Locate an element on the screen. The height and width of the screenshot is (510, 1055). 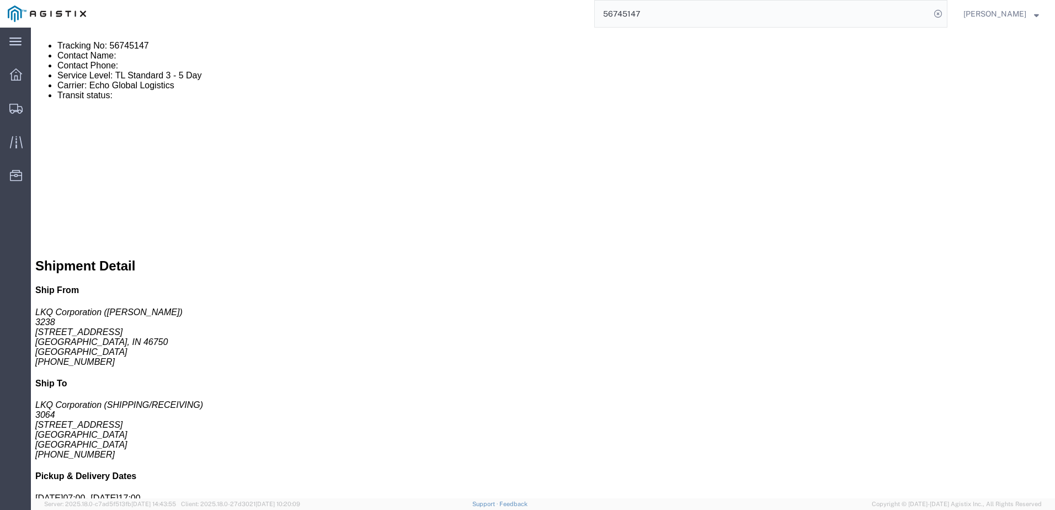
span: Nathan Seeley is located at coordinates (995, 14).